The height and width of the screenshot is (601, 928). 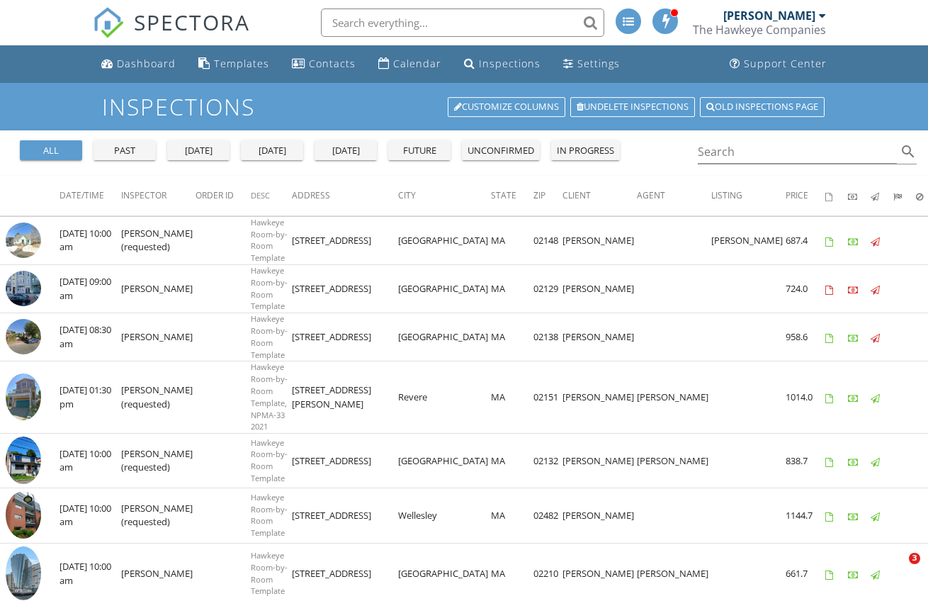 What do you see at coordinates (501, 150) in the screenshot?
I see `button: unconfirmed` at bounding box center [501, 150].